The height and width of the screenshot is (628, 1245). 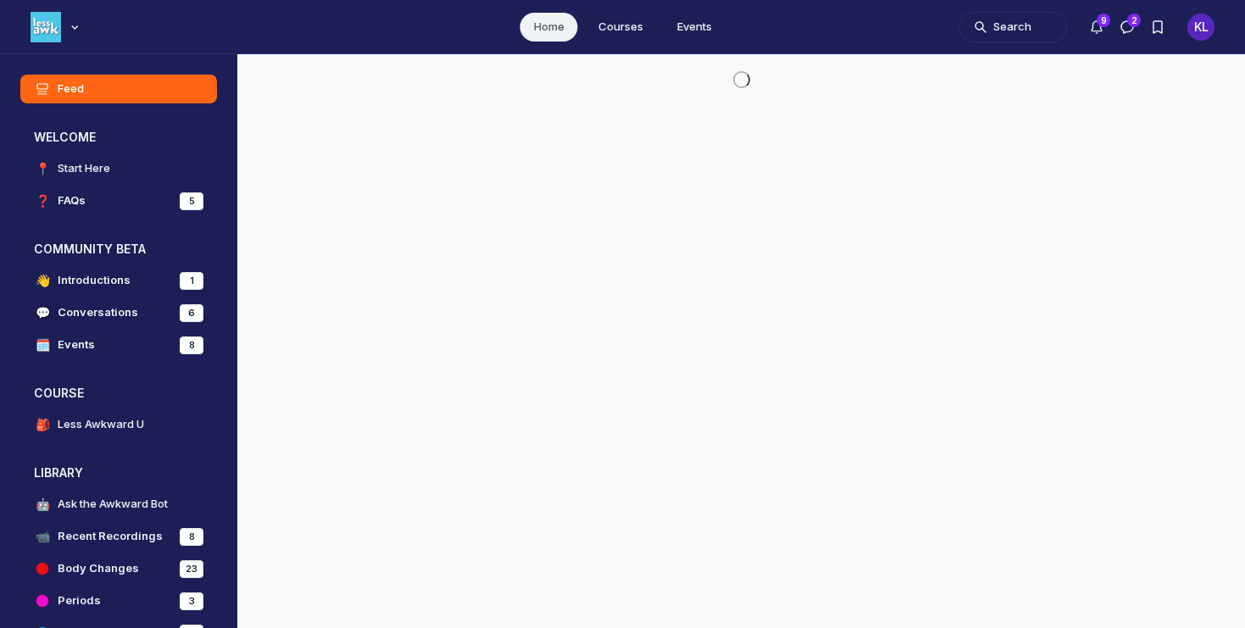 What do you see at coordinates (57, 27) in the screenshot?
I see `button: Less Awkward Hub logo` at bounding box center [57, 27].